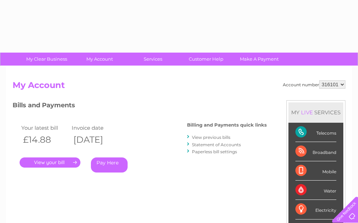 This screenshot has width=358, height=223. Describe the element at coordinates (316, 190) in the screenshot. I see `div: Water` at that location.